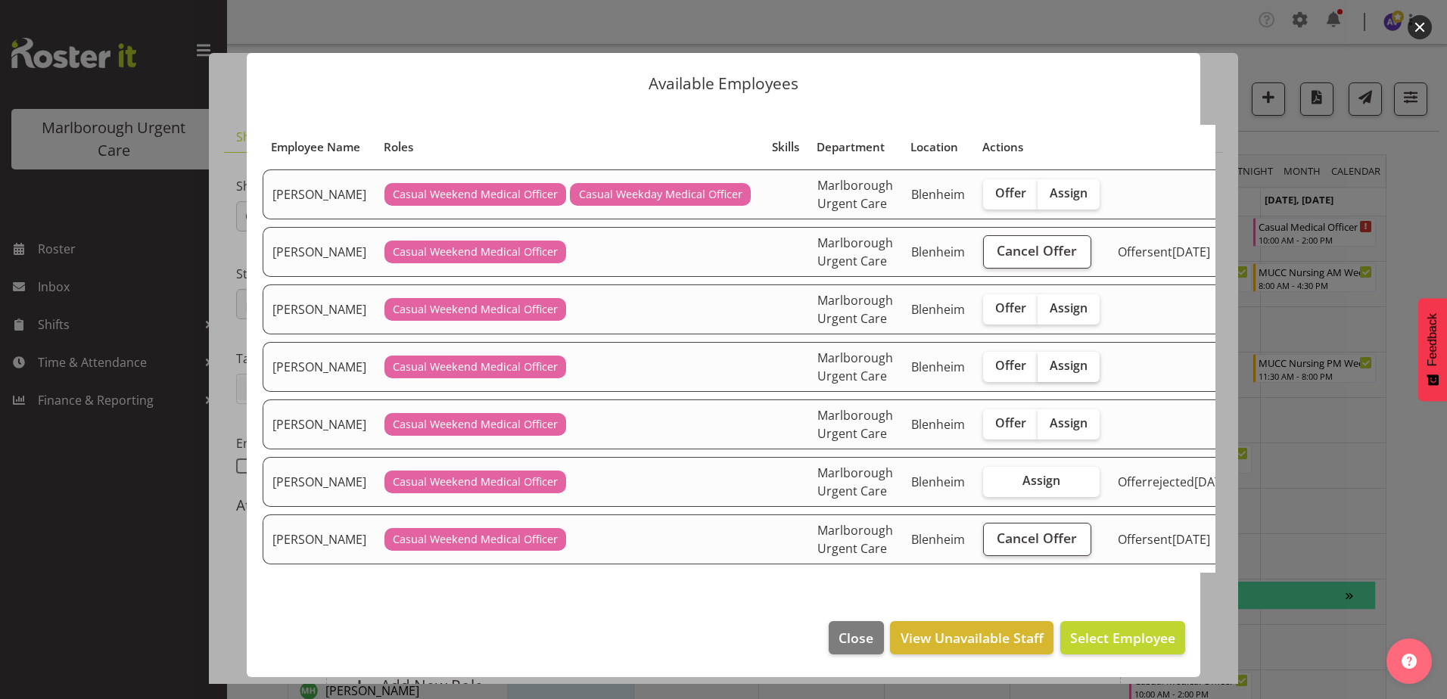  I want to click on div: Department, so click(855, 147).